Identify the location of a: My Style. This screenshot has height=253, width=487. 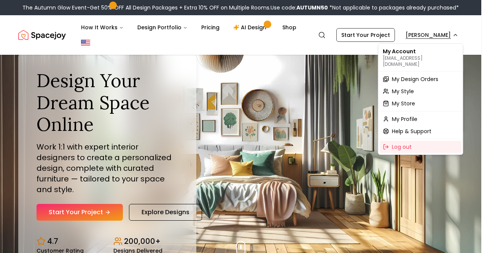
(421, 91).